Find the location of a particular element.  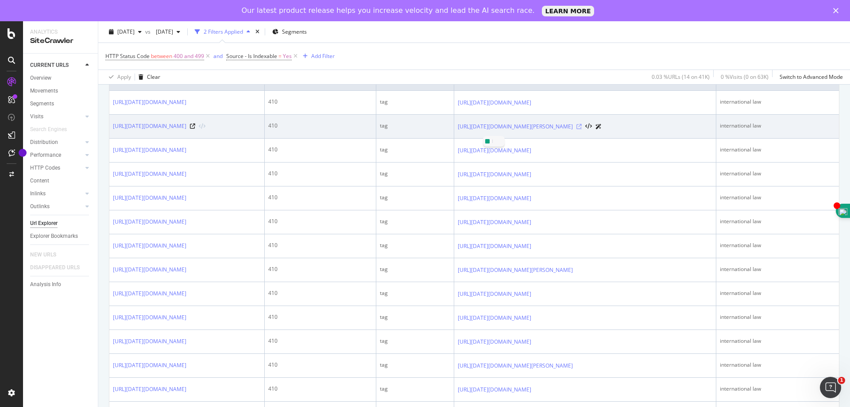

span: between is located at coordinates (162, 56).